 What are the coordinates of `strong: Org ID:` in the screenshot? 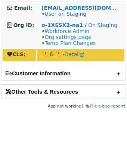 It's located at (24, 25).